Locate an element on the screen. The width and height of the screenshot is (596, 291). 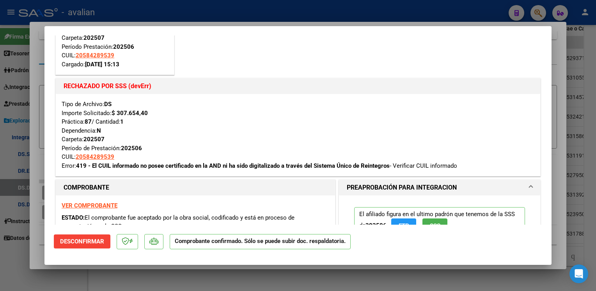
span: FTP is located at coordinates (403, 226).